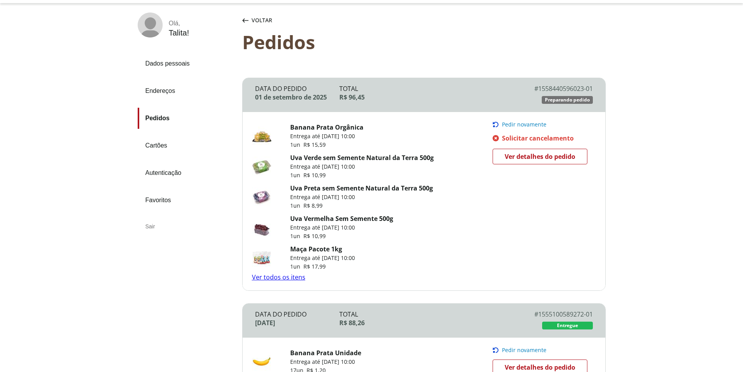  What do you see at coordinates (540, 157) in the screenshot?
I see `span: Ver detalhes do pedido` at bounding box center [540, 157].